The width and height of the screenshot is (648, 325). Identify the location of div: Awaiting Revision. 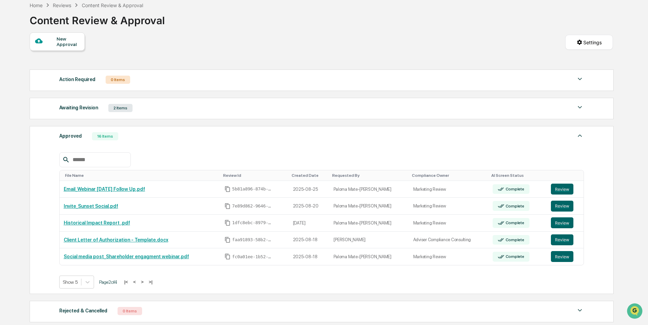
(79, 108).